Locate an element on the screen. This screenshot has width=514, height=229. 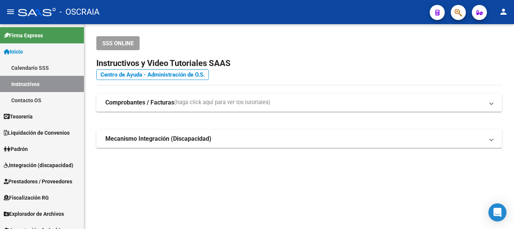
span: Prestadores / Proveedores is located at coordinates (38, 181).